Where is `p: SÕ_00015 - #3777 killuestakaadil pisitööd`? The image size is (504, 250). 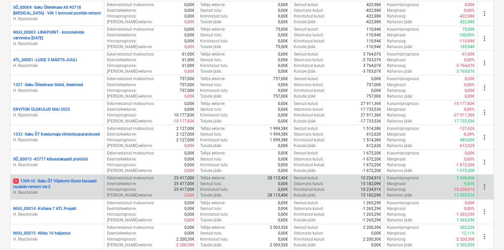 p: SÕ_00015 - #3777 killuestakaadil pisitööd is located at coordinates (50, 159).